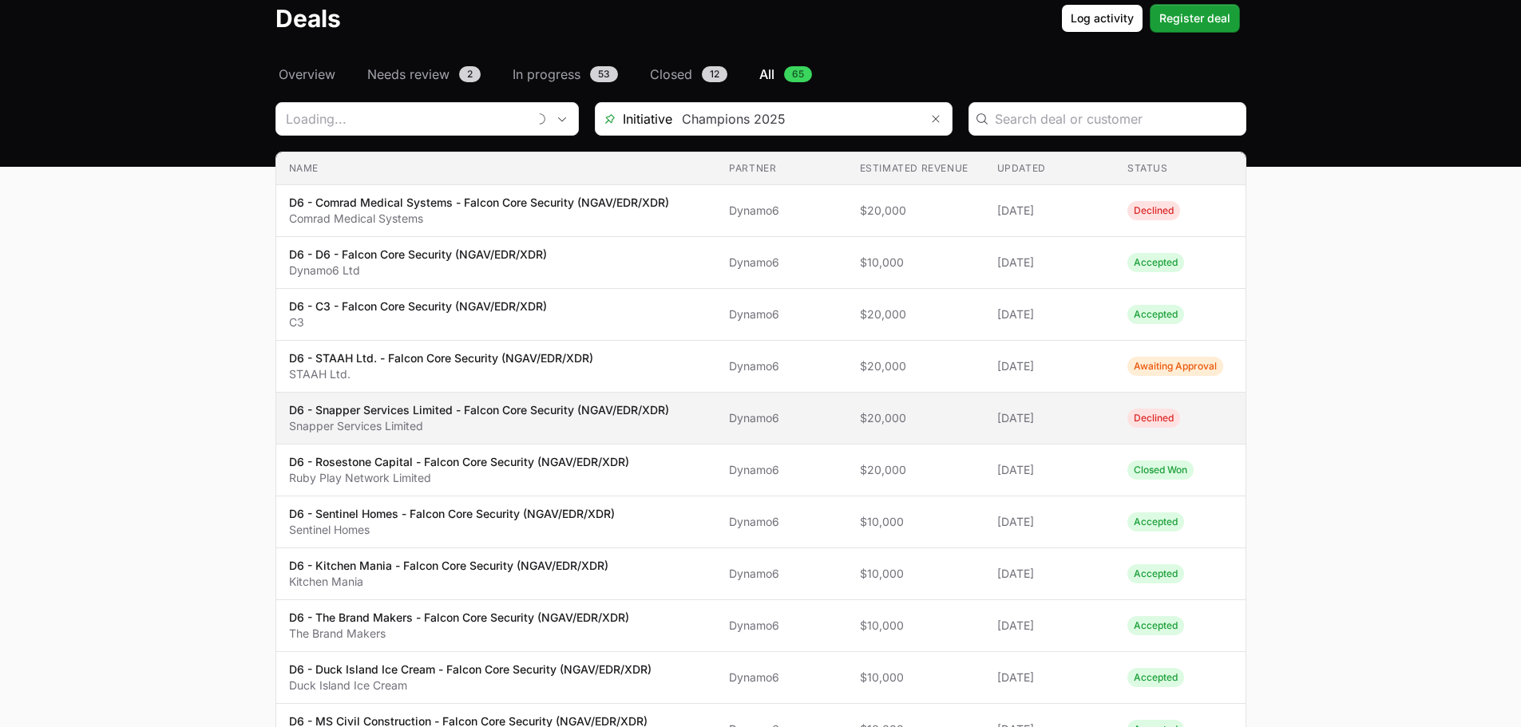  What do you see at coordinates (459, 478) in the screenshot?
I see `p: Ruby Play Network Limited` at bounding box center [459, 478].